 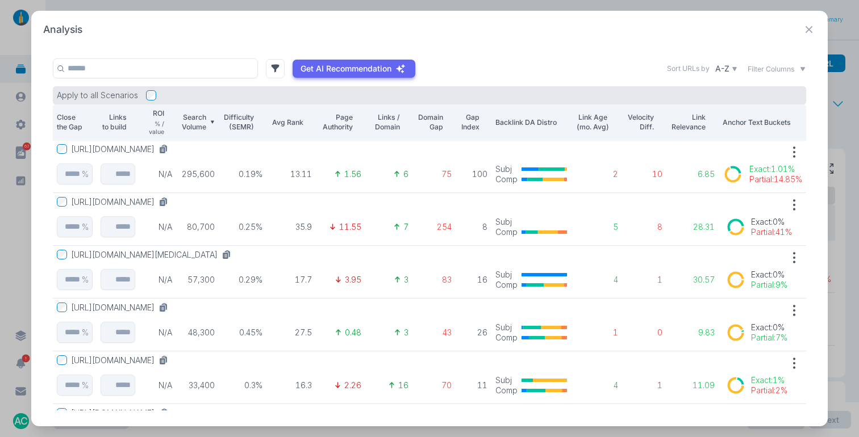 I want to click on p: 0.48, so click(x=353, y=333).